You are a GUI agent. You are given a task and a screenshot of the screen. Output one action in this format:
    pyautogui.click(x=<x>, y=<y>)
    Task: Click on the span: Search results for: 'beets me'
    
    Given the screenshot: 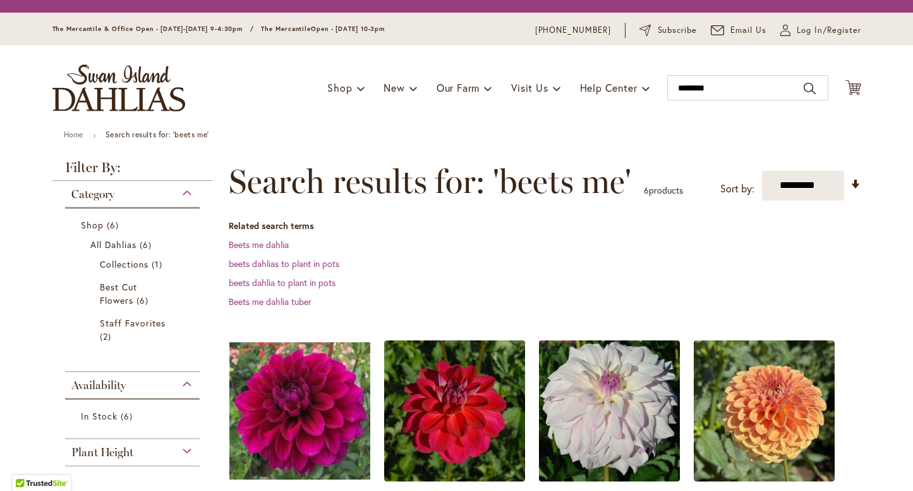 What is the action you would take?
    pyautogui.click(x=430, y=181)
    